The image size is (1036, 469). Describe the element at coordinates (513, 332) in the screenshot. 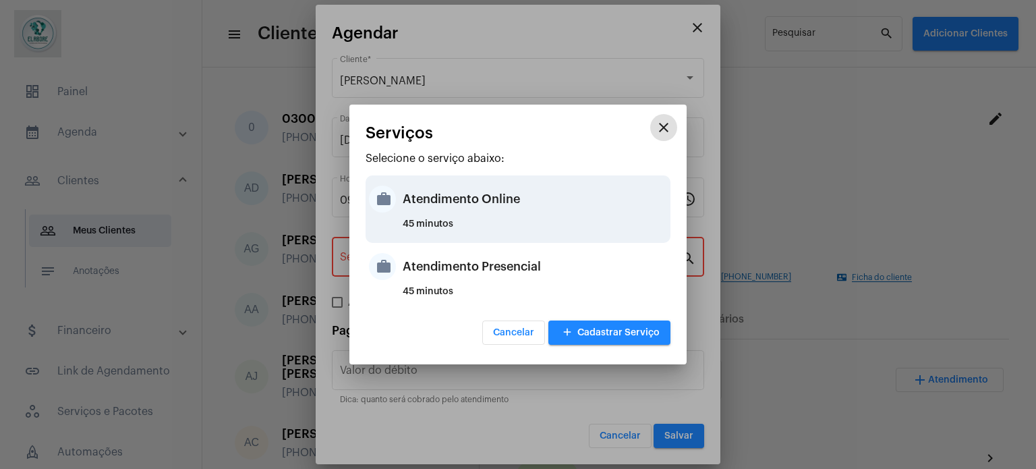

I see `button: Cancelar` at that location.